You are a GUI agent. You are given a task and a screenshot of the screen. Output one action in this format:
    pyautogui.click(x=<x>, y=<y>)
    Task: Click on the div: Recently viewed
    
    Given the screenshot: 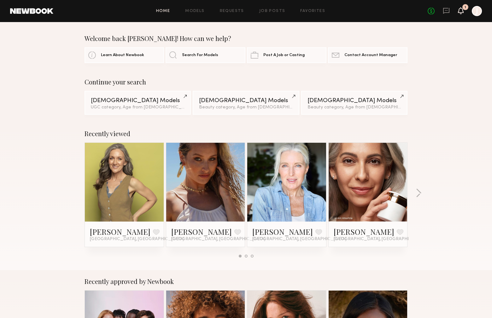 What is the action you would take?
    pyautogui.click(x=246, y=134)
    